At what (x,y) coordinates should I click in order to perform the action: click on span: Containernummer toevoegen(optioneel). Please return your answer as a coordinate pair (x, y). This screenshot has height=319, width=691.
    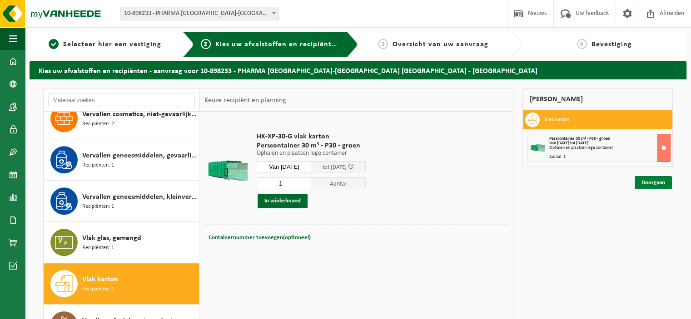
    Looking at the image, I should click on (259, 238).